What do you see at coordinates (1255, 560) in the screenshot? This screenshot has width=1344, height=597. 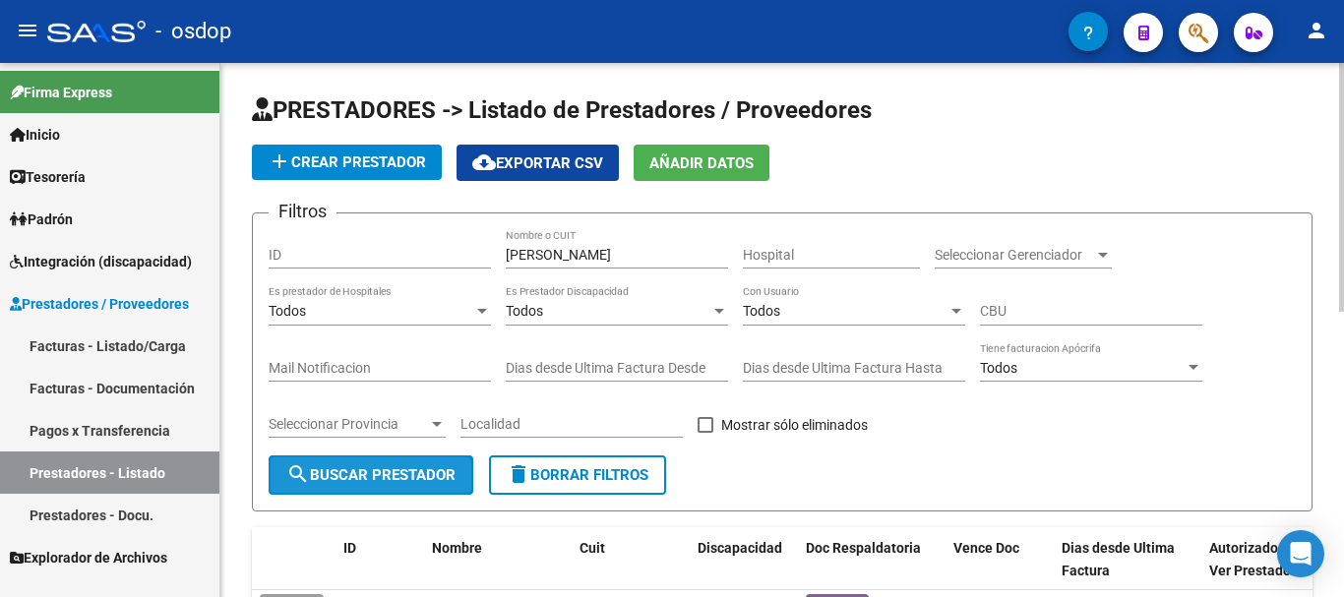 I see `datatable-header-cell: Autorizados a Ver Prestador` at bounding box center [1255, 560].